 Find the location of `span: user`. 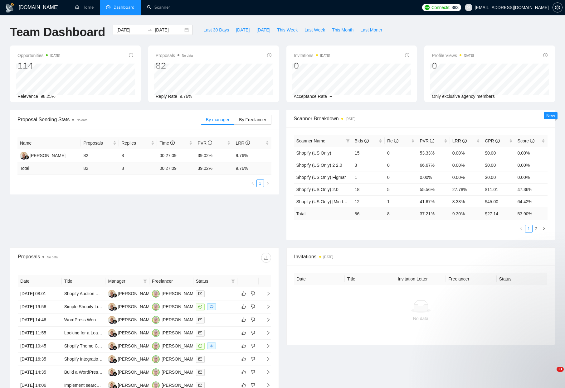

span: user is located at coordinates (468, 7).